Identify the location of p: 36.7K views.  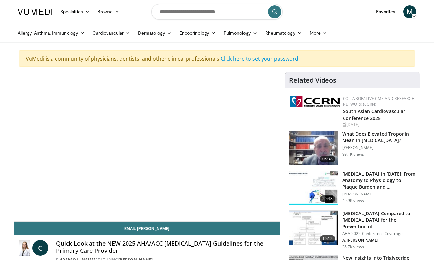
(353, 247).